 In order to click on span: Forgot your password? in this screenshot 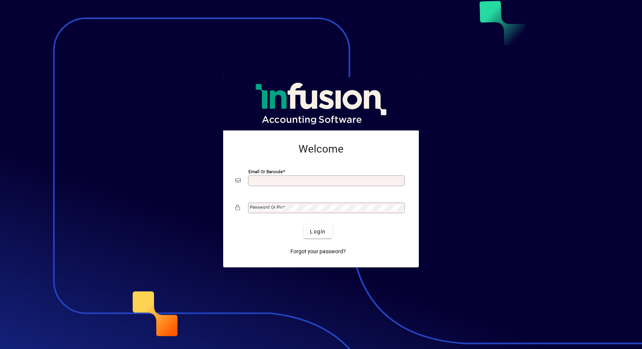, I will do `click(318, 252)`.